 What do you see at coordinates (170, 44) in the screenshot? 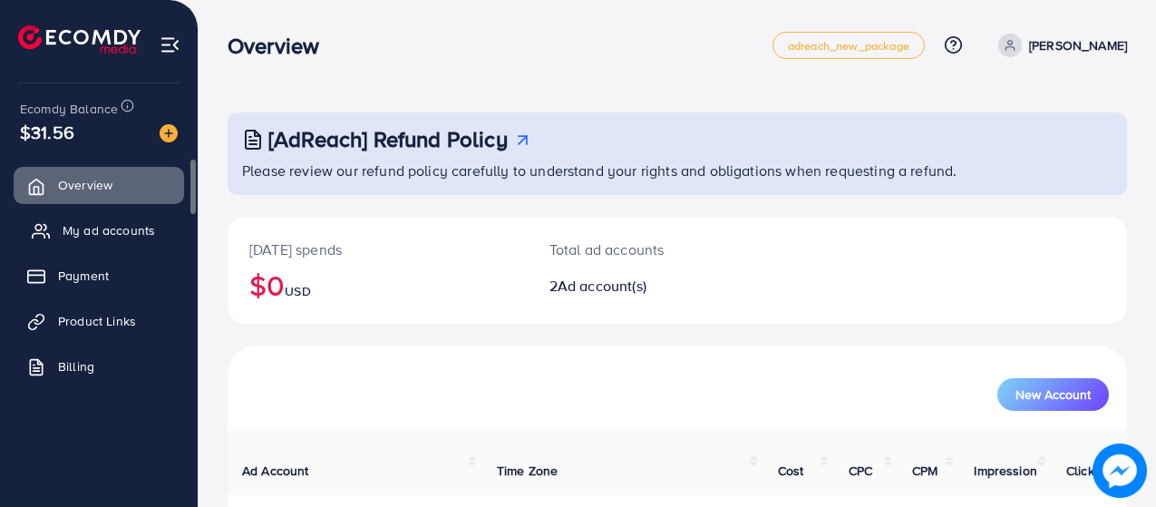
I see `img: menu` at bounding box center [170, 44].